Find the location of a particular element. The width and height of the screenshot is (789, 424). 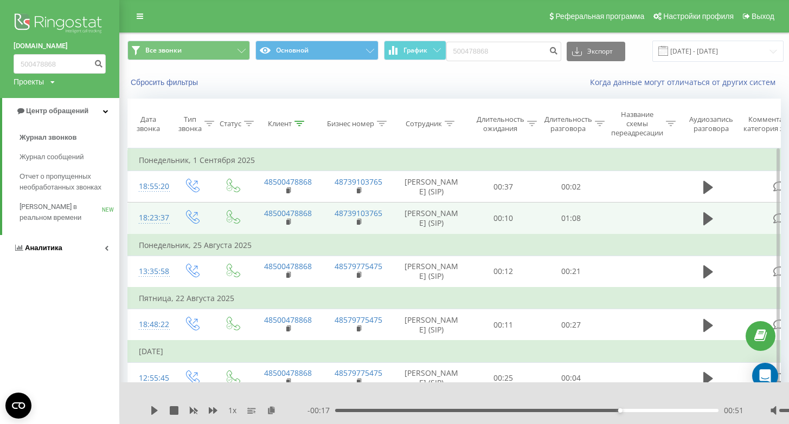

button: График is located at coordinates (415, 50).